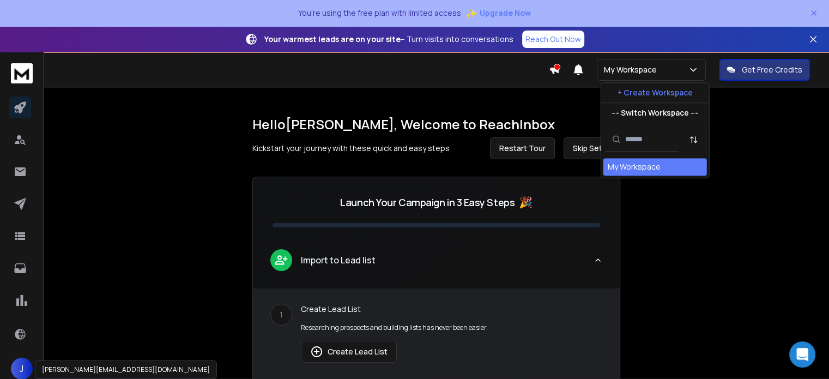 The image size is (829, 379). I want to click on p: My Workspace, so click(632, 70).